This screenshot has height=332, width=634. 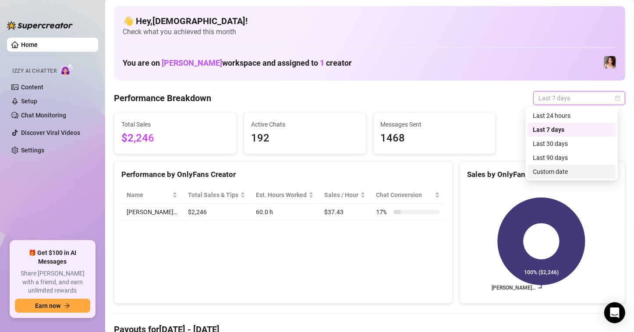 What do you see at coordinates (34, 71) in the screenshot?
I see `span: Izzy AI Chatter` at bounding box center [34, 71].